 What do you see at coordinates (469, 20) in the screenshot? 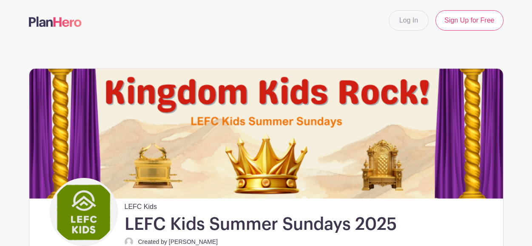
I see `a: Sign Up for Free` at bounding box center [469, 20].